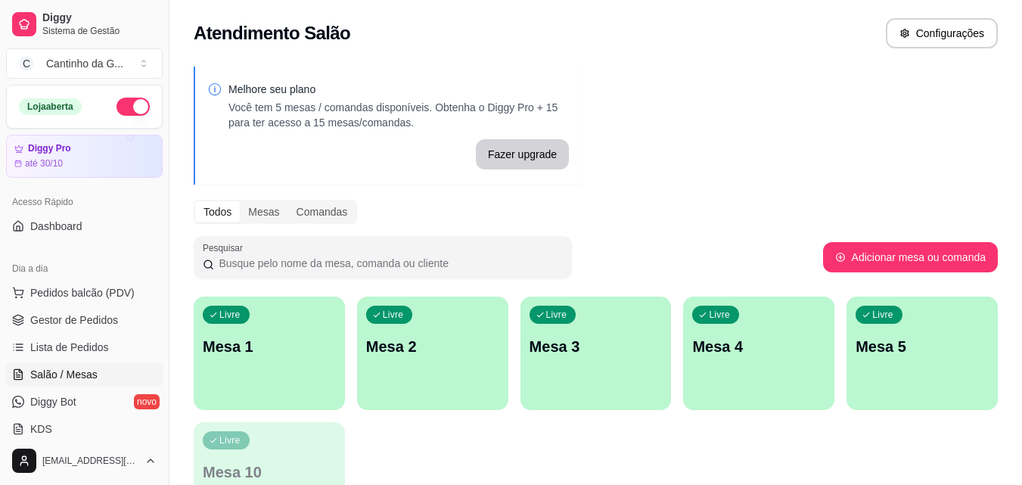 The height and width of the screenshot is (485, 1022). What do you see at coordinates (269, 353) in the screenshot?
I see `button: LivreMesa 1` at bounding box center [269, 353].